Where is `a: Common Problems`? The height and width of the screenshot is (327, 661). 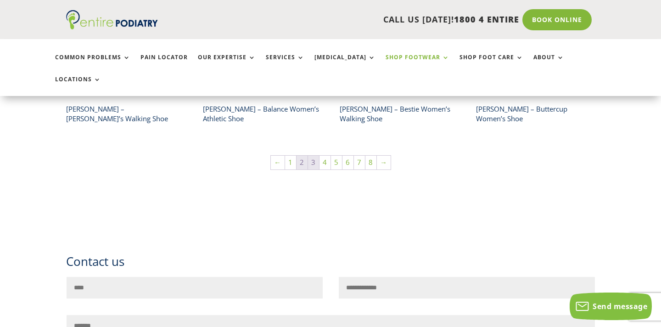 a: Common Problems is located at coordinates (93, 64).